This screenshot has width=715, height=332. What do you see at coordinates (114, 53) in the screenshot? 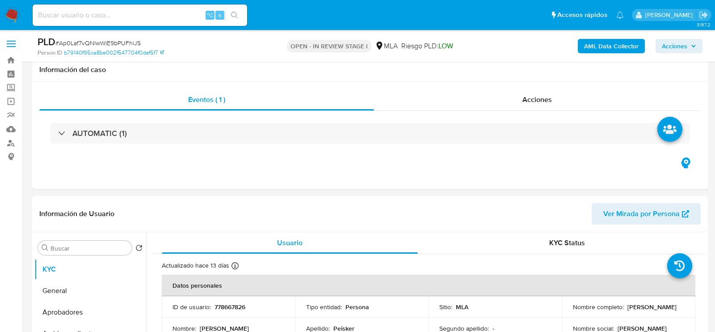
I see `a: b79140f95ca8be002f547704f0def5f7` at bounding box center [114, 53].